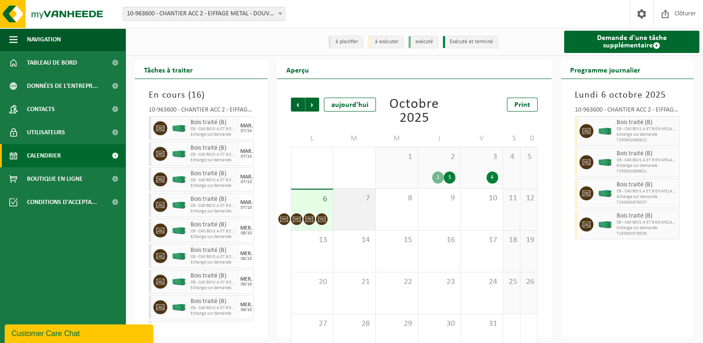  I want to click on span: 14, so click(354, 240).